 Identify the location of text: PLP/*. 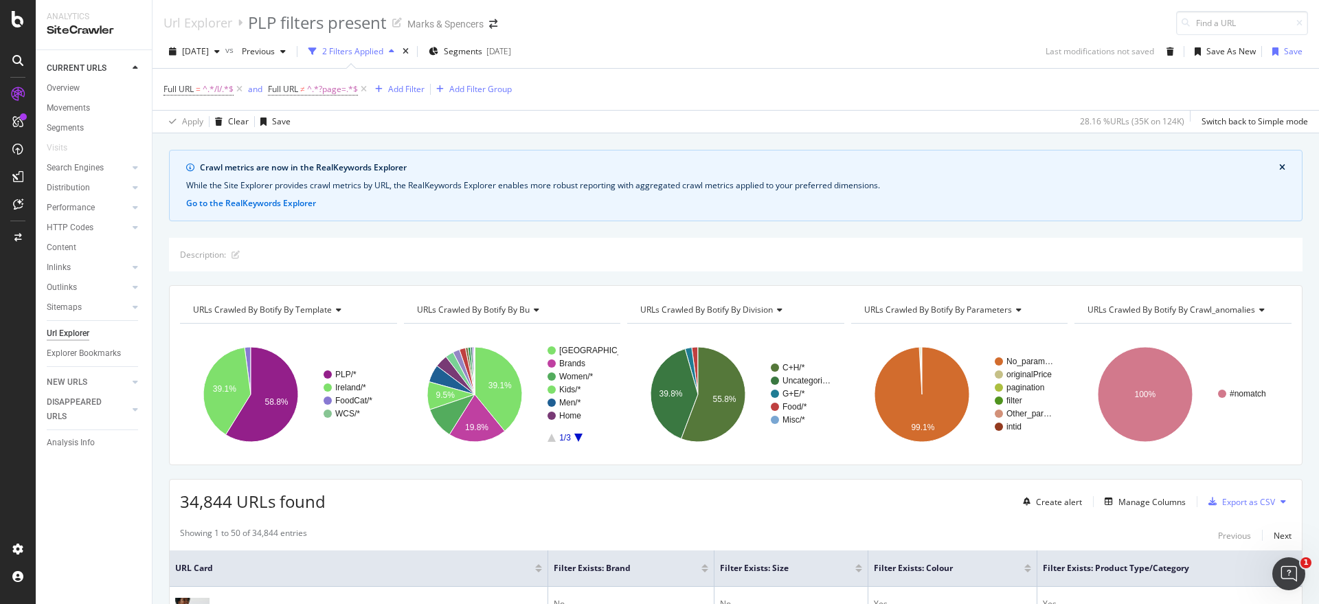
(346, 374).